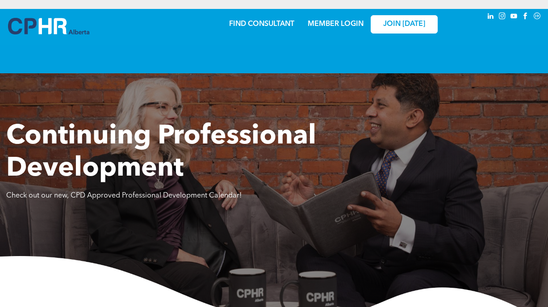 The height and width of the screenshot is (307, 548). Describe the element at coordinates (124, 196) in the screenshot. I see `span: Check out our new, CPD Approved Professional Development Calendar!` at that location.